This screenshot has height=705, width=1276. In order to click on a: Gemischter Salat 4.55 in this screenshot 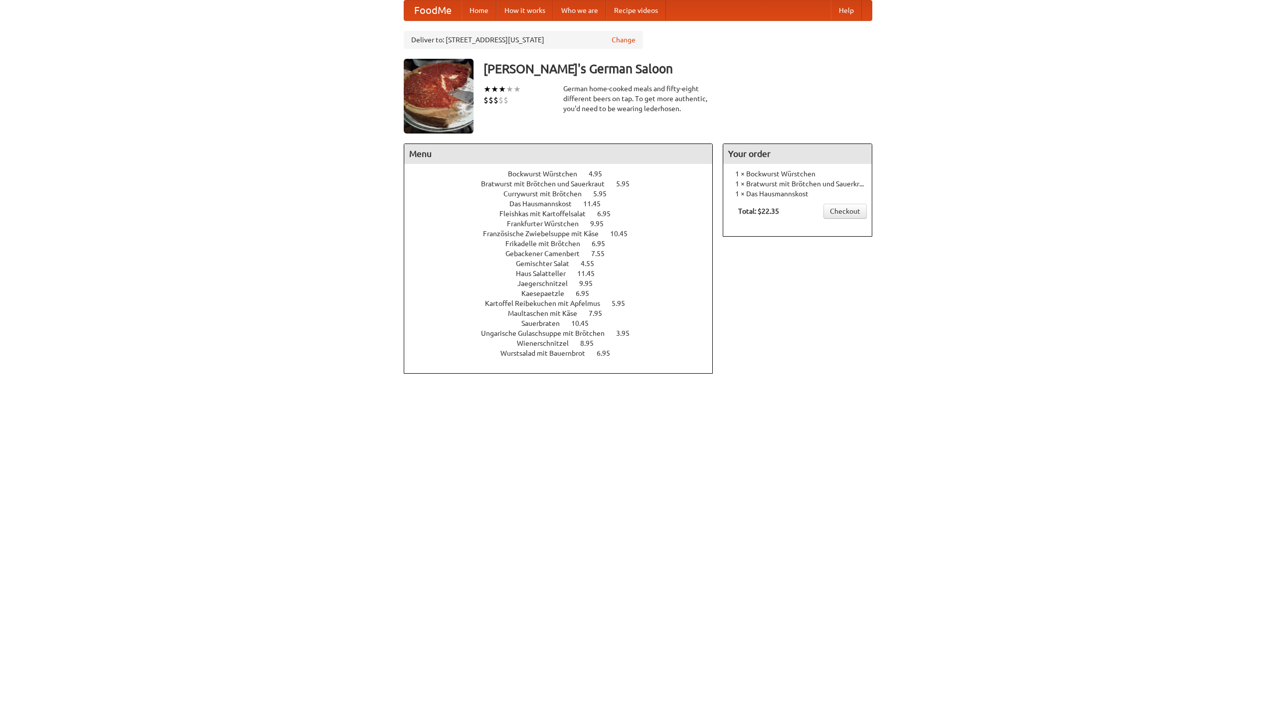, I will do `click(564, 264)`.